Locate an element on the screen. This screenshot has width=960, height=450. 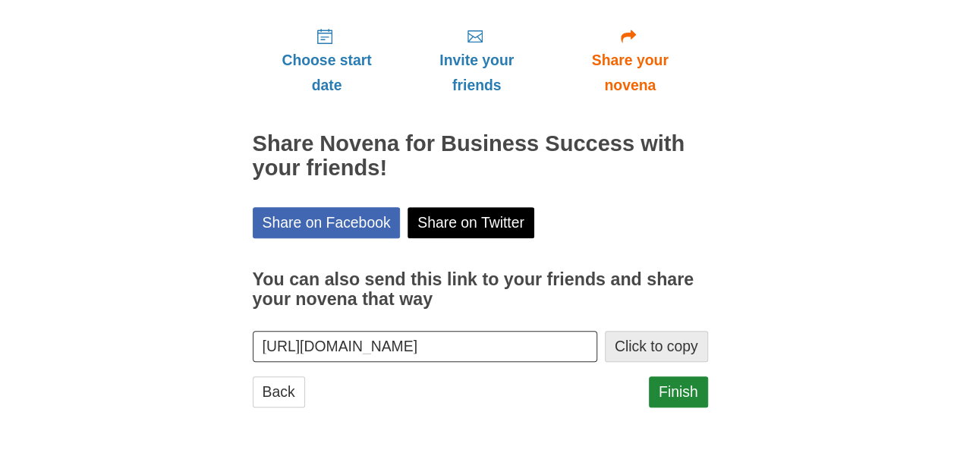
span: Share your novena is located at coordinates (630, 73).